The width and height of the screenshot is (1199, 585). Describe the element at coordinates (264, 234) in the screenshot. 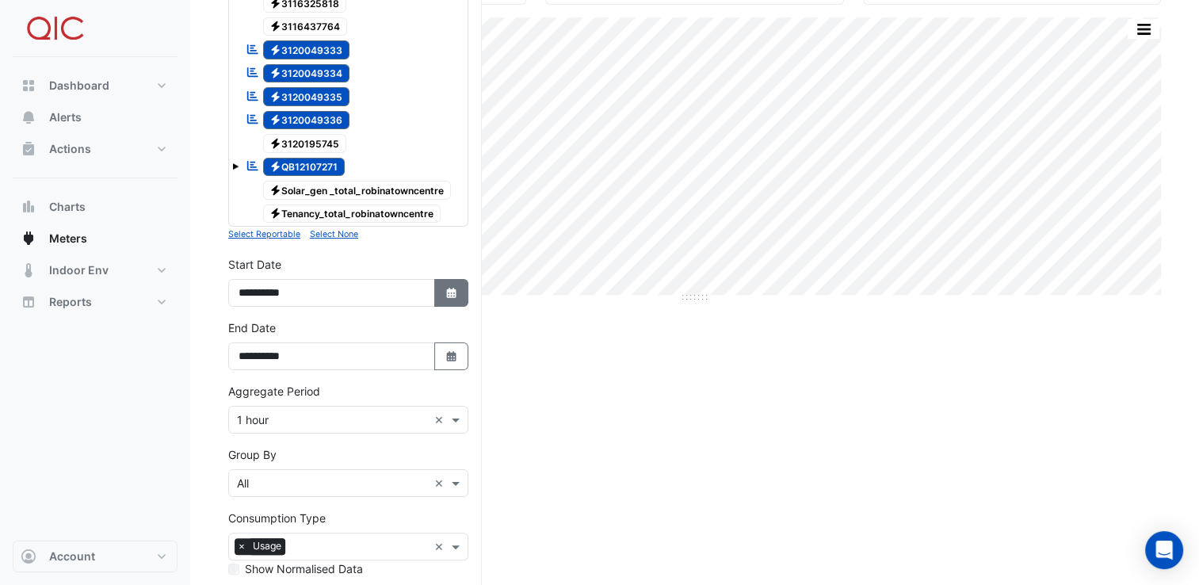

I see `small: Select Reportable` at that location.